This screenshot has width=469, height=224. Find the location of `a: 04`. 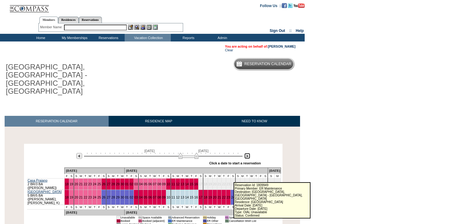

a: 04 is located at coordinates (141, 198).